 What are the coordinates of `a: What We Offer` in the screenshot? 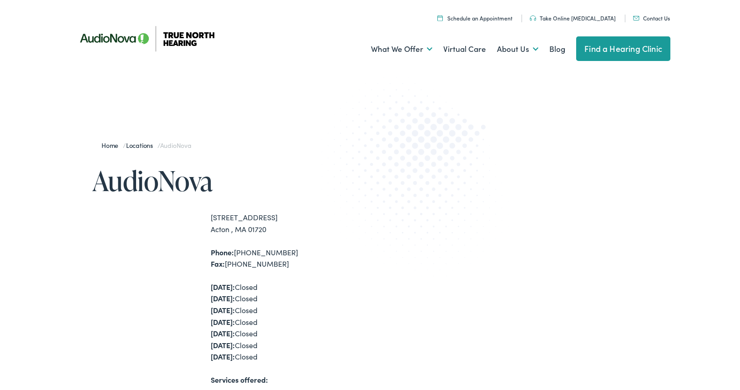 It's located at (401, 49).